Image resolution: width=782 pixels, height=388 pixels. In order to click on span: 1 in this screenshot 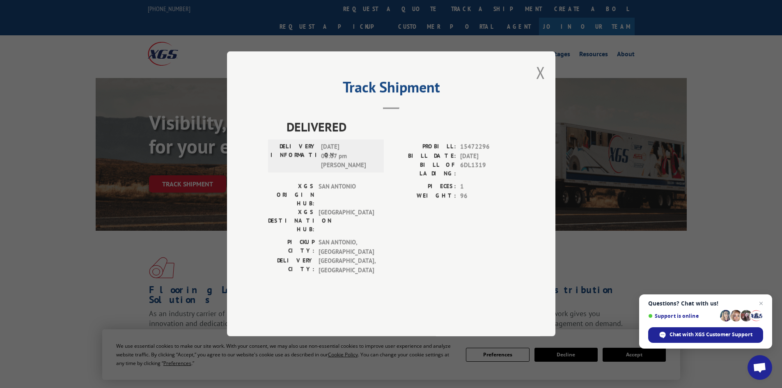, I will do `click(487, 187)`.